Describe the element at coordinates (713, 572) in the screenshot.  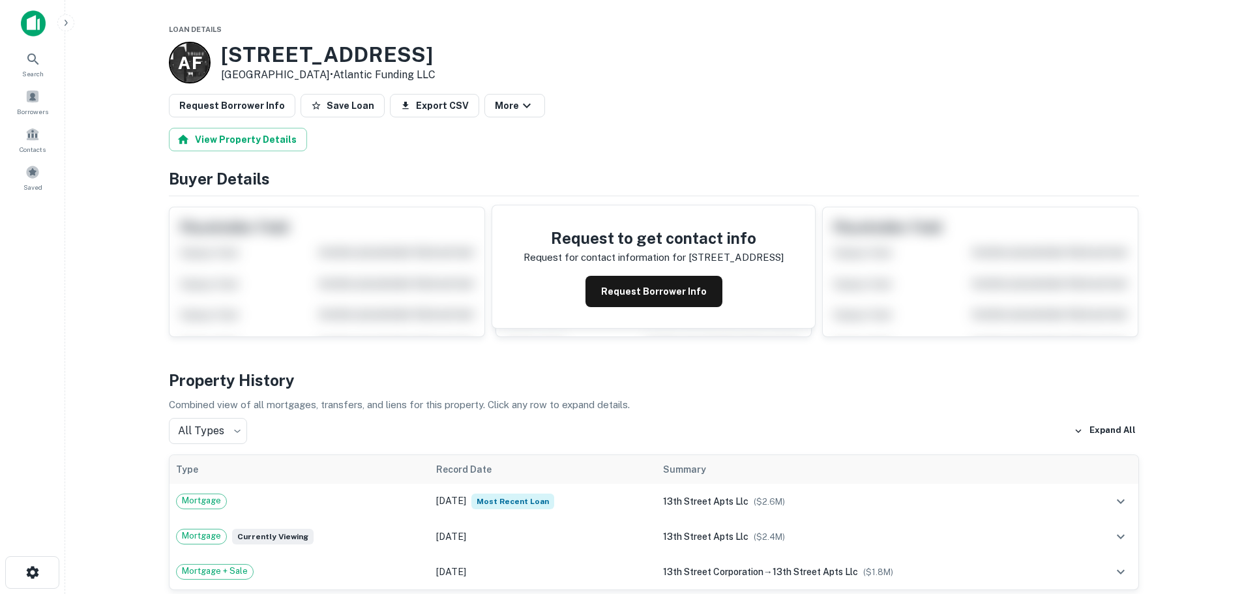
I see `span: 13th street corporation` at that location.